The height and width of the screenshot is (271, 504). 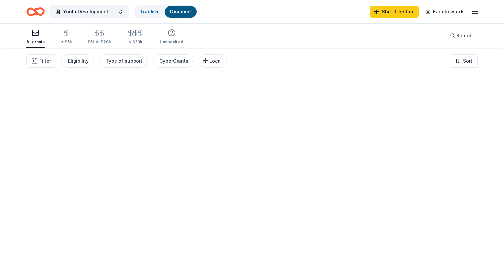 I want to click on a: Home, so click(x=35, y=11).